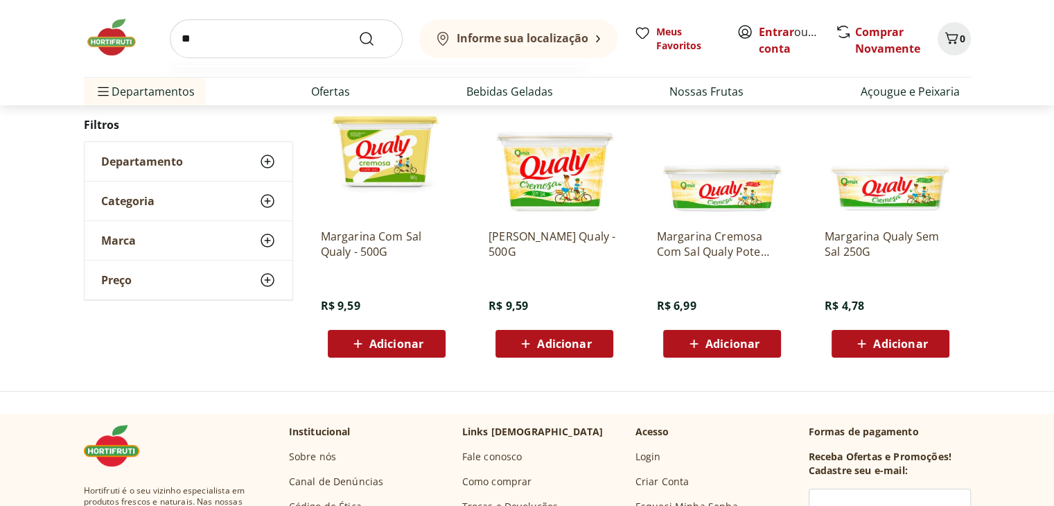 Image resolution: width=1054 pixels, height=506 pixels. Describe the element at coordinates (890, 152) in the screenshot. I see `img: Margarina Qualy Sem Sal 250G` at that location.